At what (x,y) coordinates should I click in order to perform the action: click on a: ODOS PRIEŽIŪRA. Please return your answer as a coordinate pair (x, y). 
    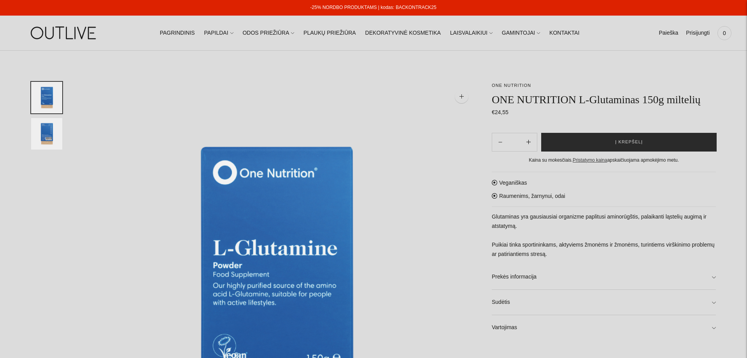
    Looking at the image, I should click on (268, 33).